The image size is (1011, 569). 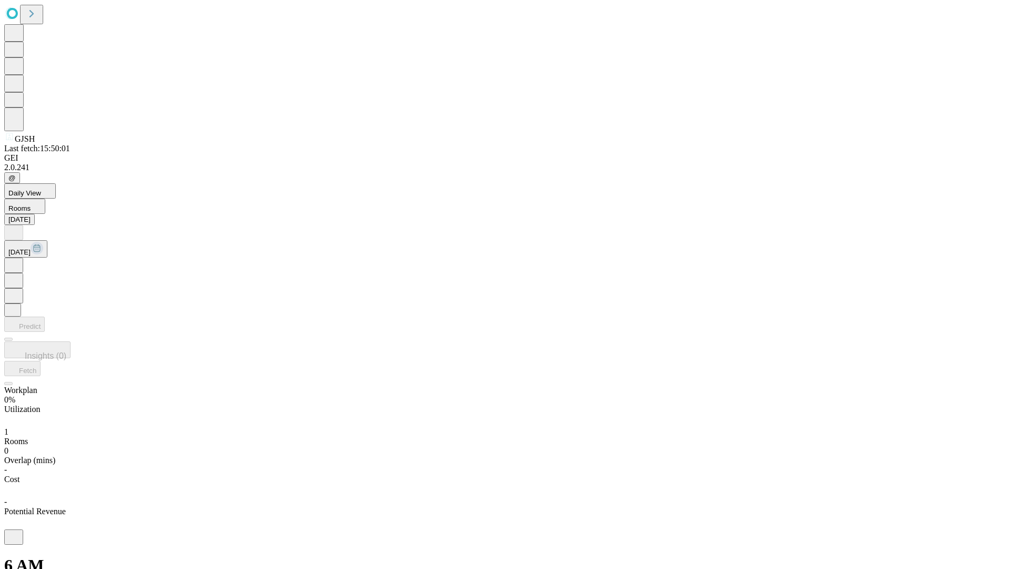 I want to click on span: Overlap (mins), so click(x=29, y=460).